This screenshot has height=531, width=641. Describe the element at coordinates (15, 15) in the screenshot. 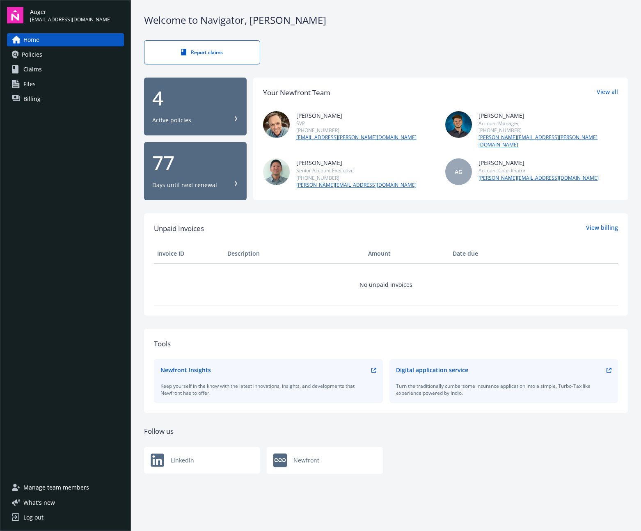

I see `img: navigator-logo.svg` at that location.